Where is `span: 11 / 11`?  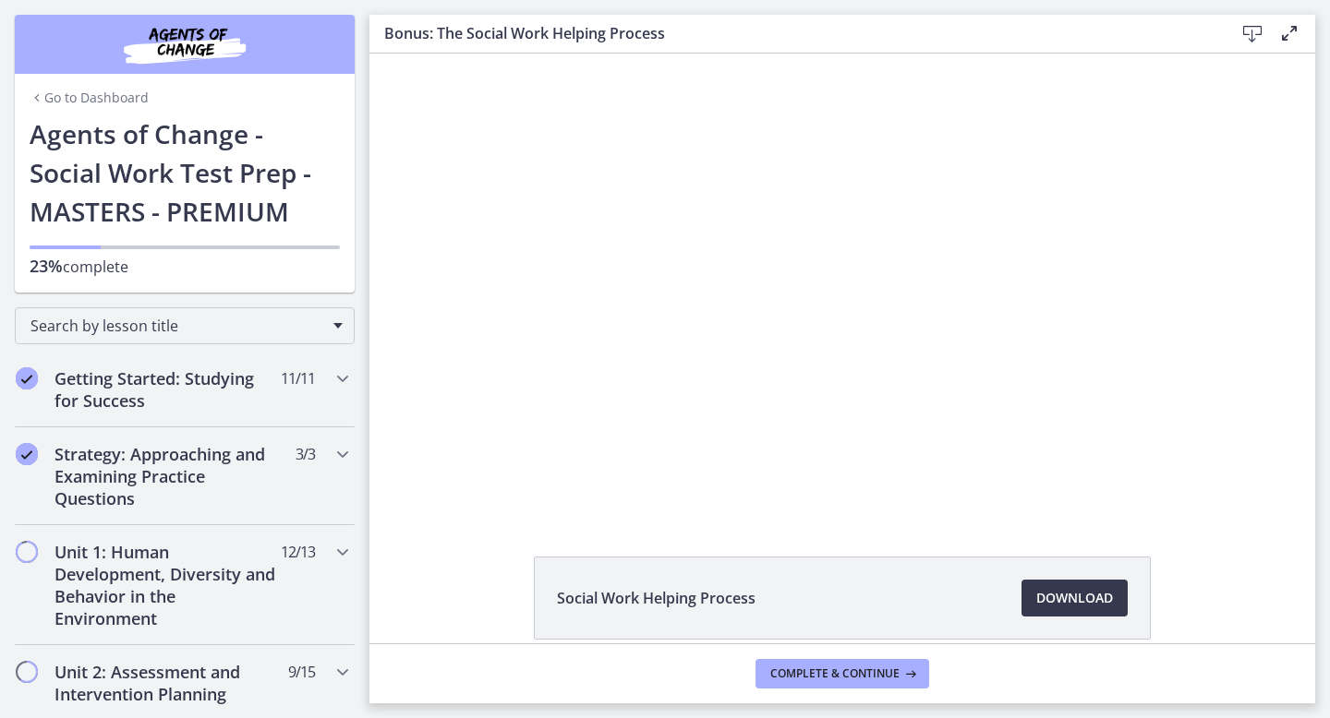 span: 11 / 11 is located at coordinates (297, 379).